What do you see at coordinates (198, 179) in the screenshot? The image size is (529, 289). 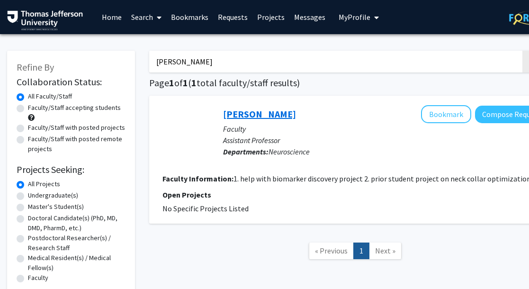 I see `b: Faculty Information:` at bounding box center [198, 179].